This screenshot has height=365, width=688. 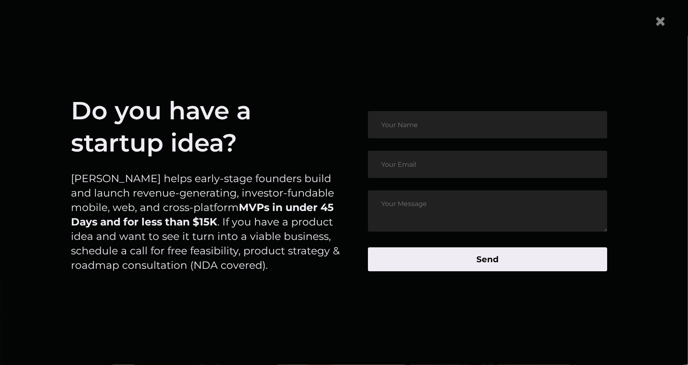 I want to click on input: Your Email, so click(x=488, y=164).